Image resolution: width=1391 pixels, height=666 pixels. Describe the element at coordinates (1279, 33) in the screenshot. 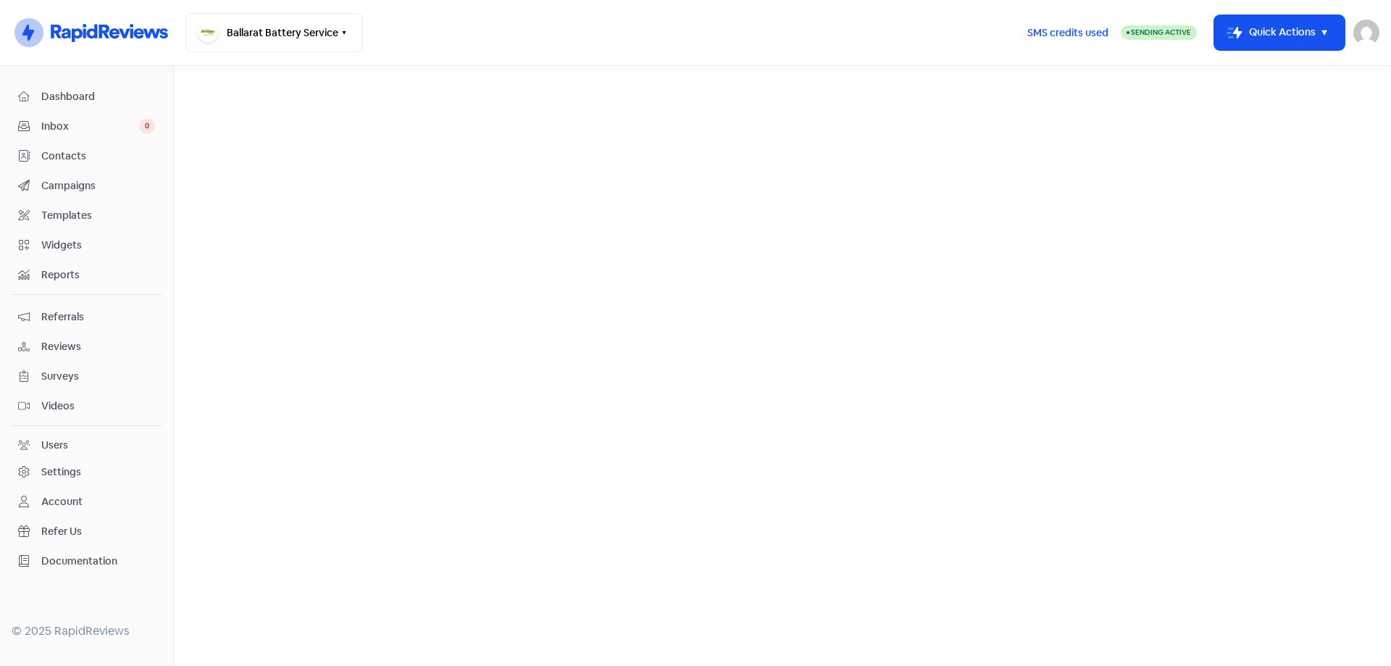

I see `button: Quick Actions` at that location.